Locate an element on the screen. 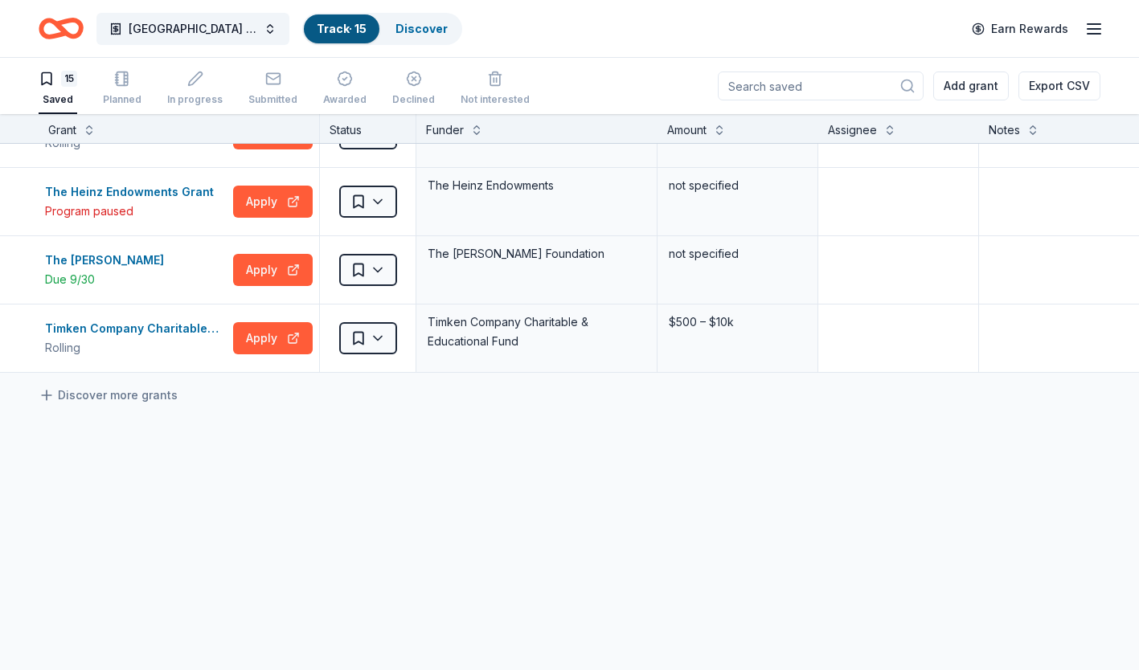 The width and height of the screenshot is (1139, 670). div: Program paused is located at coordinates (133, 211).